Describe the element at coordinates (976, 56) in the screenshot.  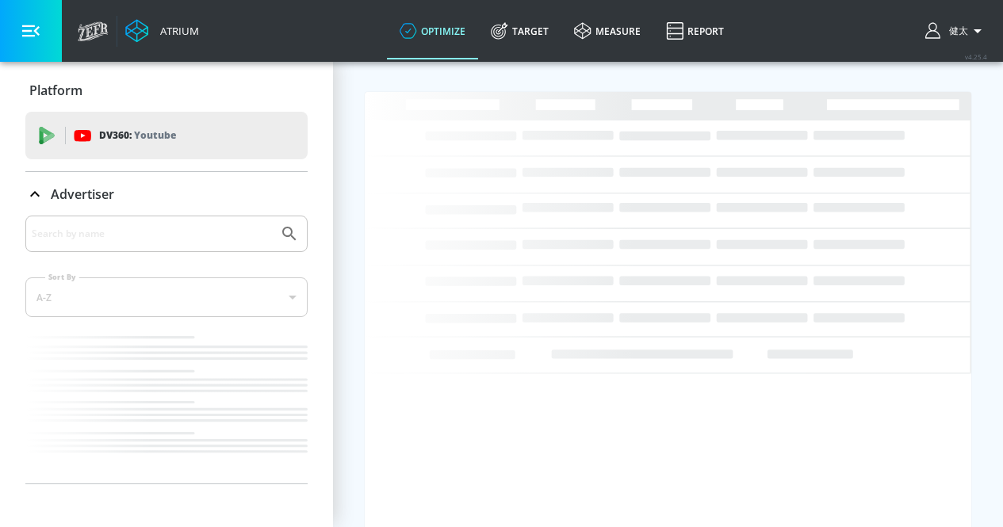
I see `span: v 4.25.4` at that location.